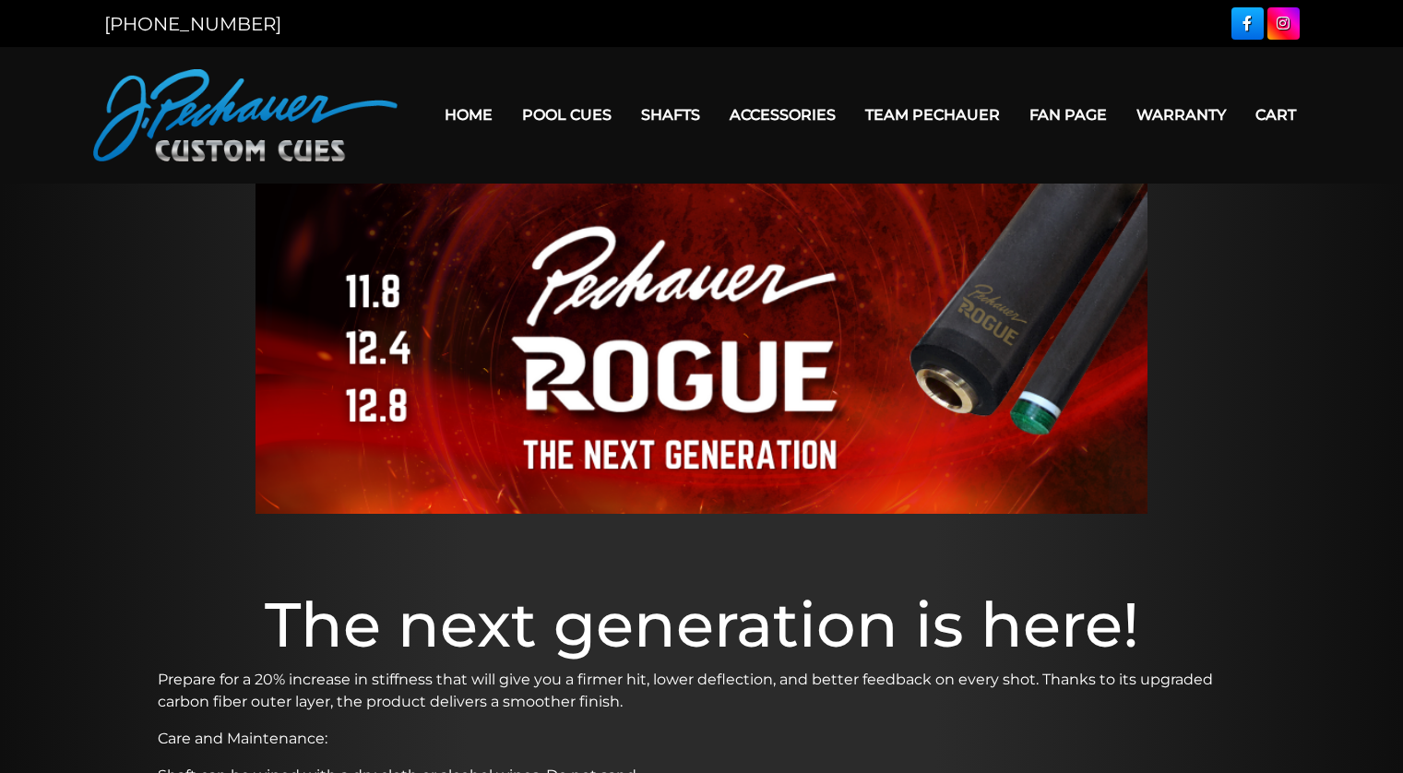 The image size is (1403, 773). What do you see at coordinates (702, 691) in the screenshot?
I see `p: Prepare for a 20% increase in stiffness that will give you a firmer hit, lower deflection, and be...` at bounding box center [702, 691].